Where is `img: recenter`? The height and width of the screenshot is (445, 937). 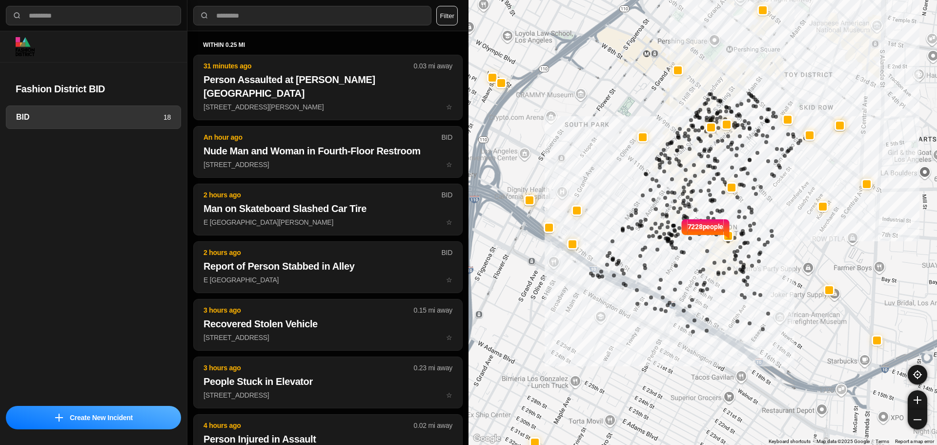 img: recenter is located at coordinates (918, 374).